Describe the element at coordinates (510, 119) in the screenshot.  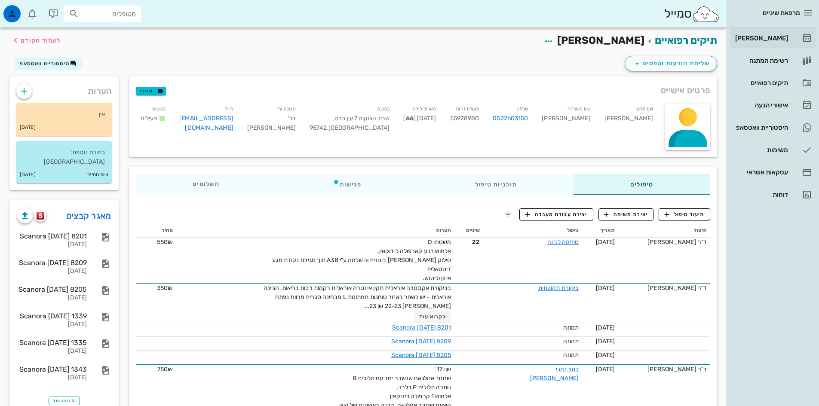
I see `a: 0522603150` at that location.